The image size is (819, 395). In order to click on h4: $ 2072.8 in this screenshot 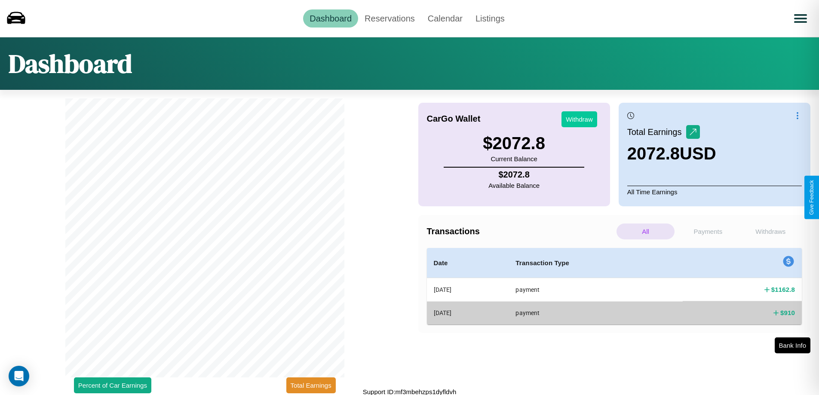, I will do `click(514, 175)`.